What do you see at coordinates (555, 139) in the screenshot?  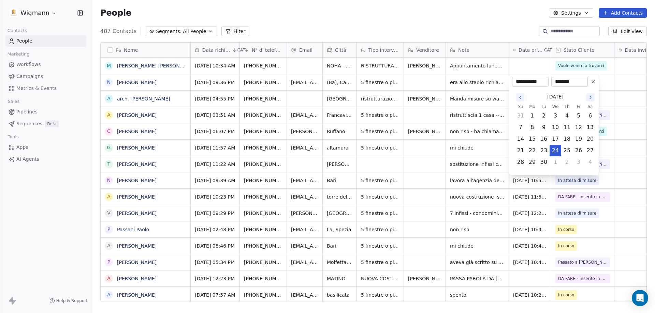 I see `button: Wednesday, September 17th, 2025` at bounding box center [555, 139].